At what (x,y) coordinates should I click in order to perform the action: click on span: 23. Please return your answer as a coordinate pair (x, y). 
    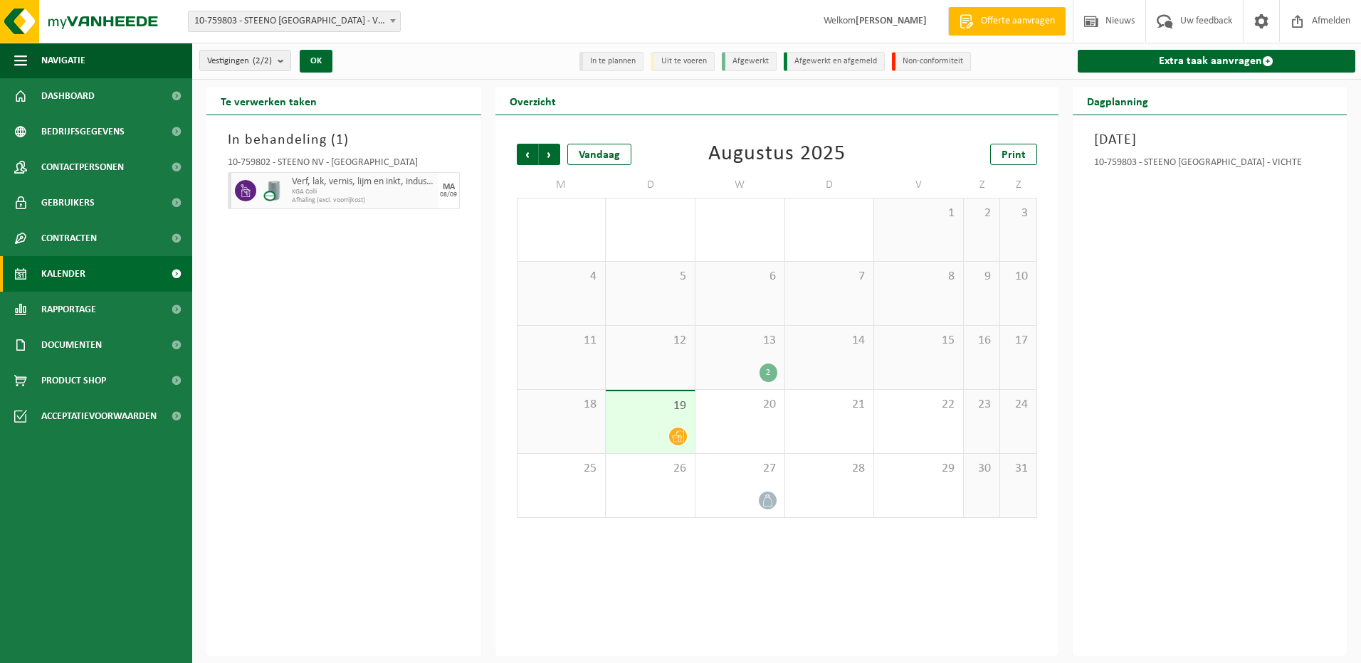
    Looking at the image, I should click on (981, 405).